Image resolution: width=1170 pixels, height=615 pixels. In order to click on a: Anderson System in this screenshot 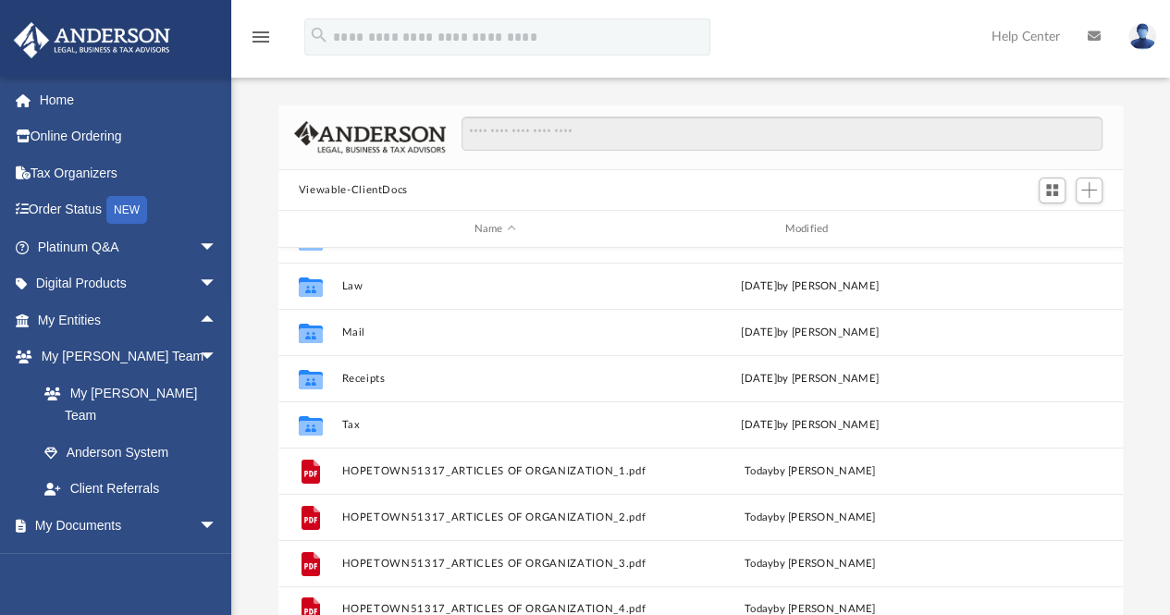, I will do `click(130, 452)`.